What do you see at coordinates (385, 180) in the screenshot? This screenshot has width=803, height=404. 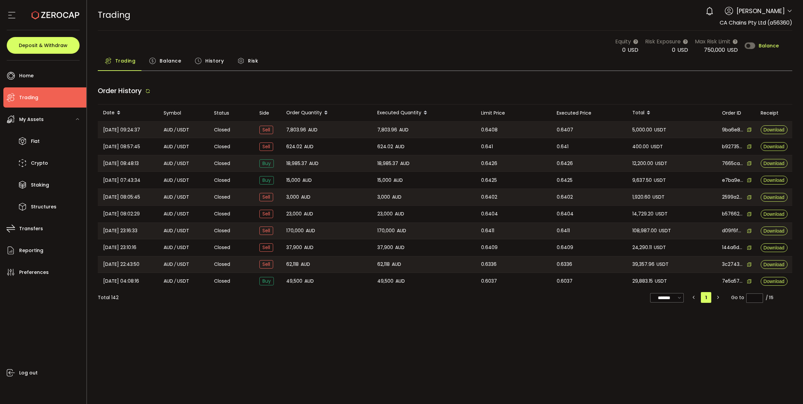 I see `span: 15,000` at bounding box center [385, 180].